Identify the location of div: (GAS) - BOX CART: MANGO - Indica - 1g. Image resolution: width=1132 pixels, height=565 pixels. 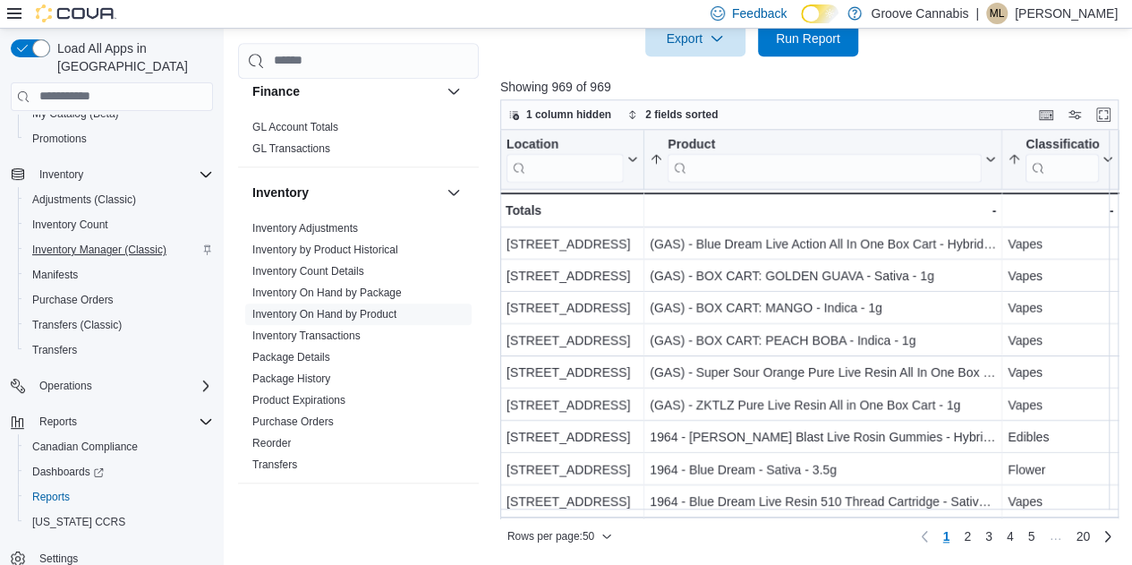
(822, 308).